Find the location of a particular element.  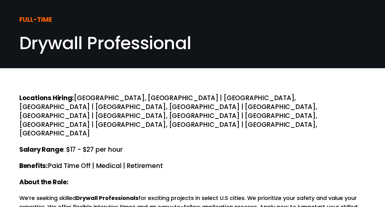

span: Drywall Professional is located at coordinates (105, 43).